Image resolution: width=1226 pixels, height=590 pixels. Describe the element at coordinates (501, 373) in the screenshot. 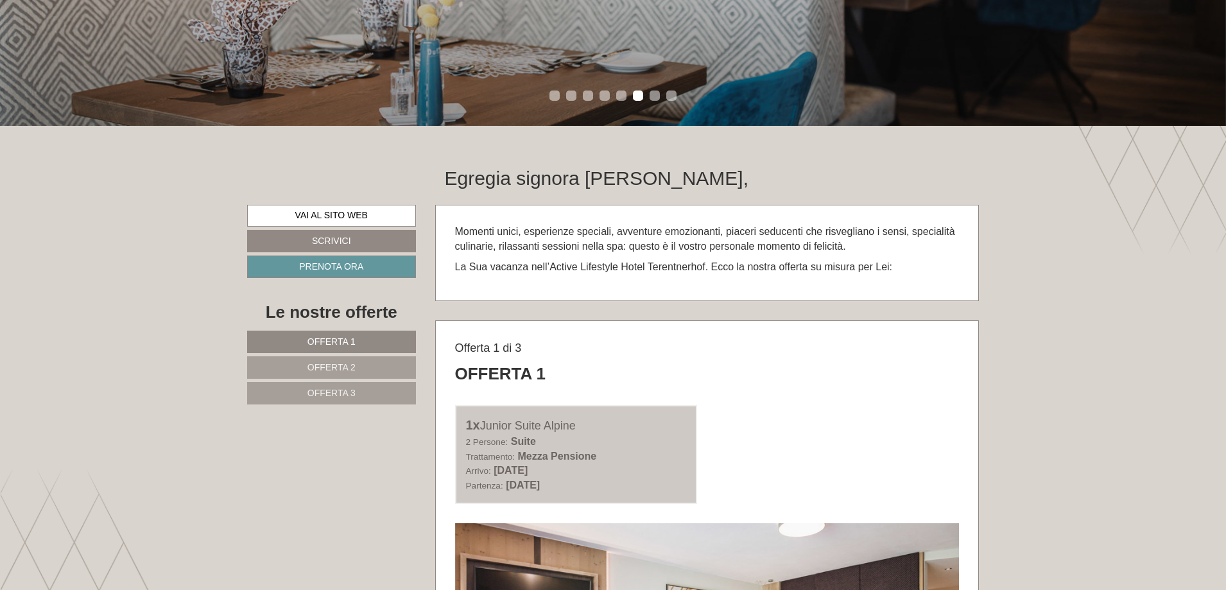

I see `div: Offerta 1` at that location.